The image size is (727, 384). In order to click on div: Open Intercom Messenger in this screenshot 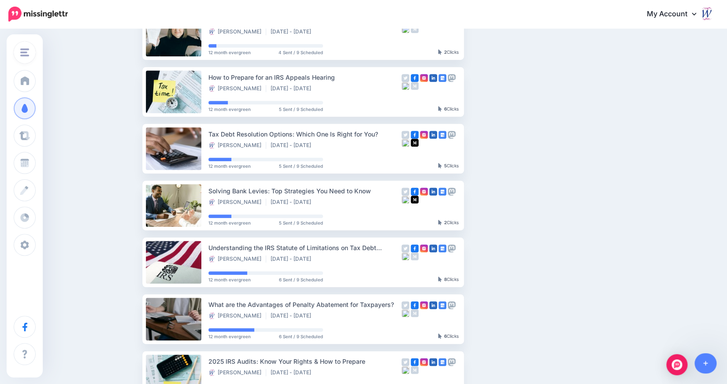, I will do `click(677, 365)`.